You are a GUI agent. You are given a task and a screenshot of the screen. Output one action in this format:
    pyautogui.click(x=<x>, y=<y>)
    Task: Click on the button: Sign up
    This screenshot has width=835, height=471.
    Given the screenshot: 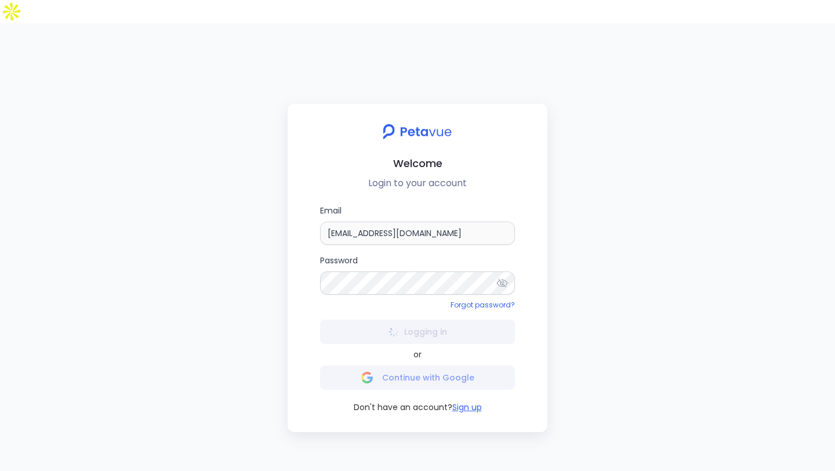 What is the action you would take?
    pyautogui.click(x=467, y=407)
    